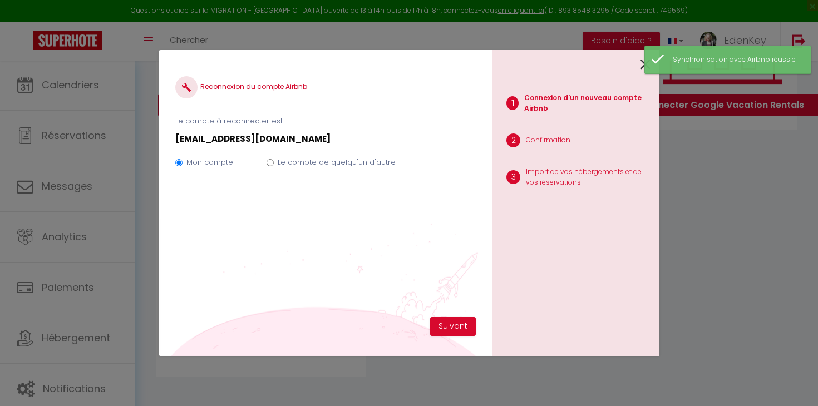 The width and height of the screenshot is (818, 406). What do you see at coordinates (210, 162) in the screenshot?
I see `label: Mon compte` at bounding box center [210, 162].